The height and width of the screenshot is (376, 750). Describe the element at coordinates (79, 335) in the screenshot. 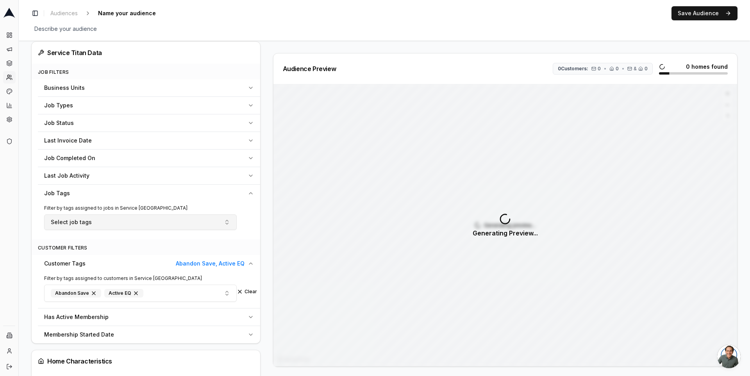

I see `span: Membership Started Date` at that location.